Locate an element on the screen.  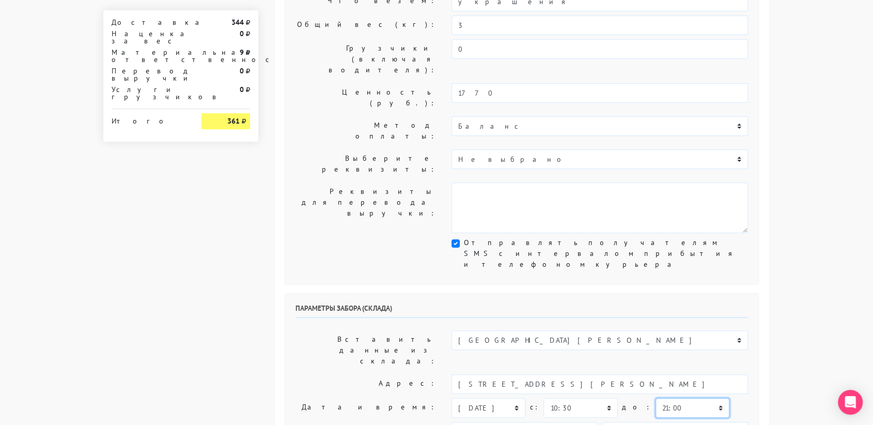
label: Отправлять получателям SMS с интервалом прибытия и телефоном курьера is located at coordinates (606, 253).